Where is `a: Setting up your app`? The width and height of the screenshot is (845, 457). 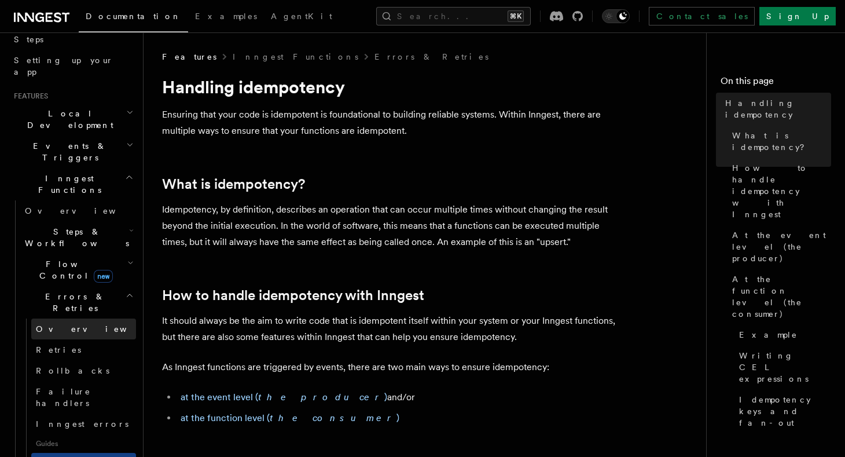
a: Setting up your app is located at coordinates (72, 66).